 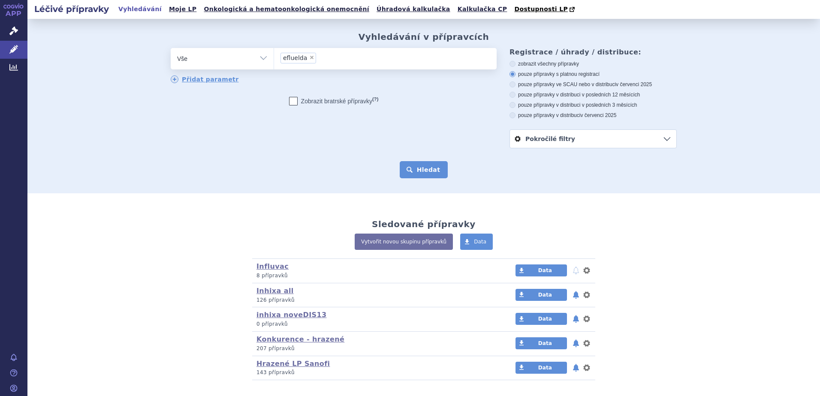 I want to click on label: zobrazit všechny přípravky, so click(x=593, y=64).